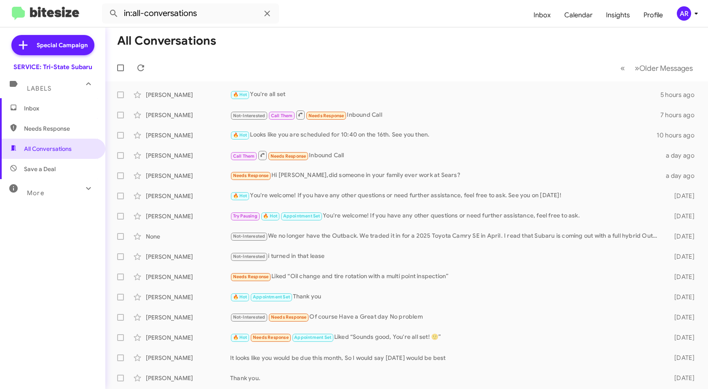 This screenshot has width=708, height=389. What do you see at coordinates (446, 297) in the screenshot?
I see `div: Thank you` at bounding box center [446, 297].